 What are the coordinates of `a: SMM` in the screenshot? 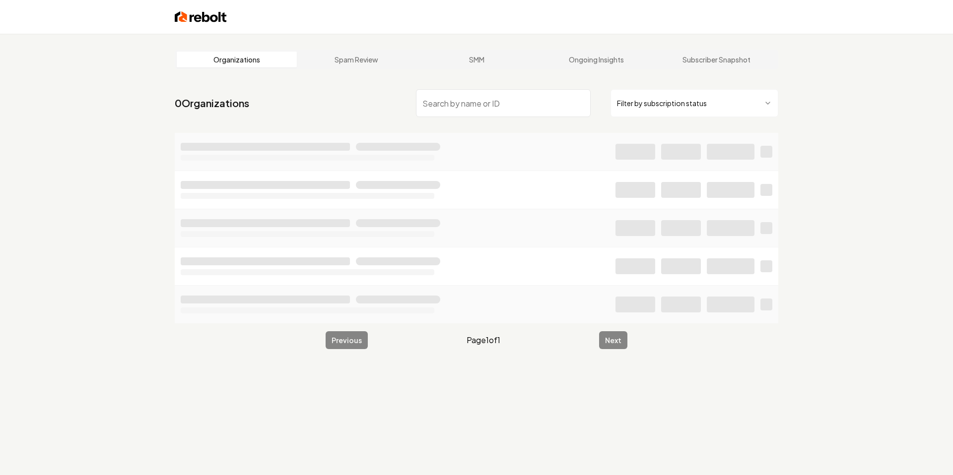 It's located at (476, 60).